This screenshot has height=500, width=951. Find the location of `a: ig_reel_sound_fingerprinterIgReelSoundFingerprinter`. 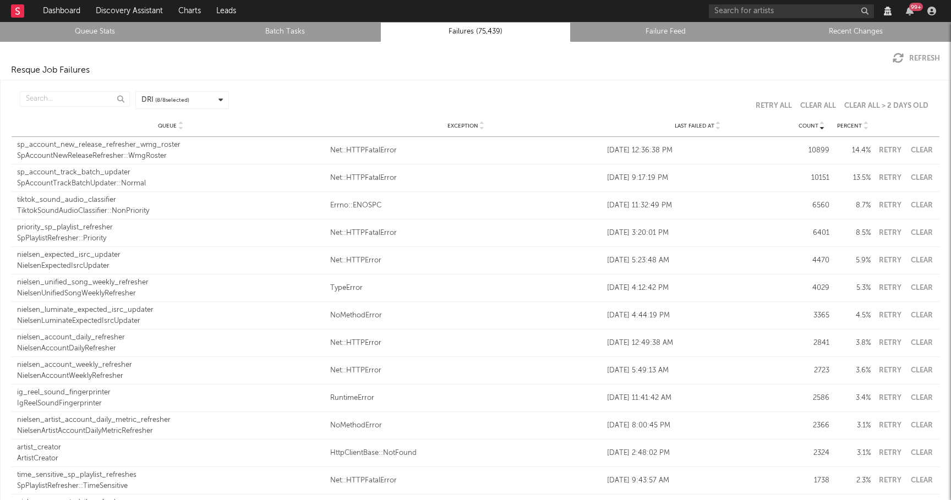

a: ig_reel_sound_fingerprinterIgReelSoundFingerprinter is located at coordinates (171, 398).